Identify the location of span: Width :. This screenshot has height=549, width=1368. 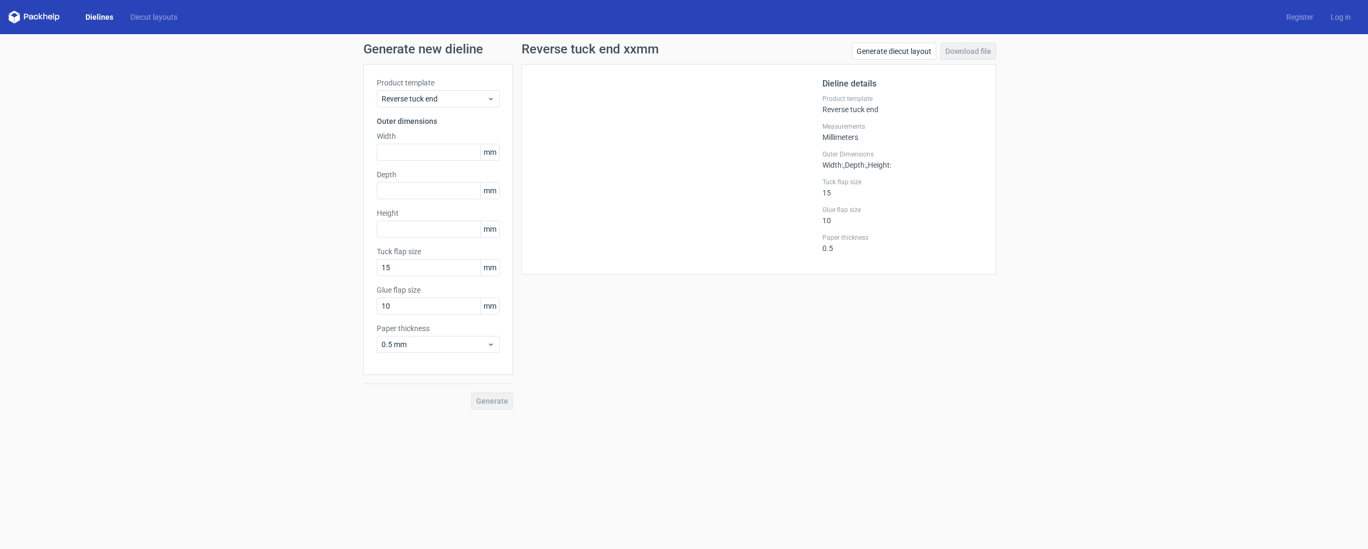
(832, 165).